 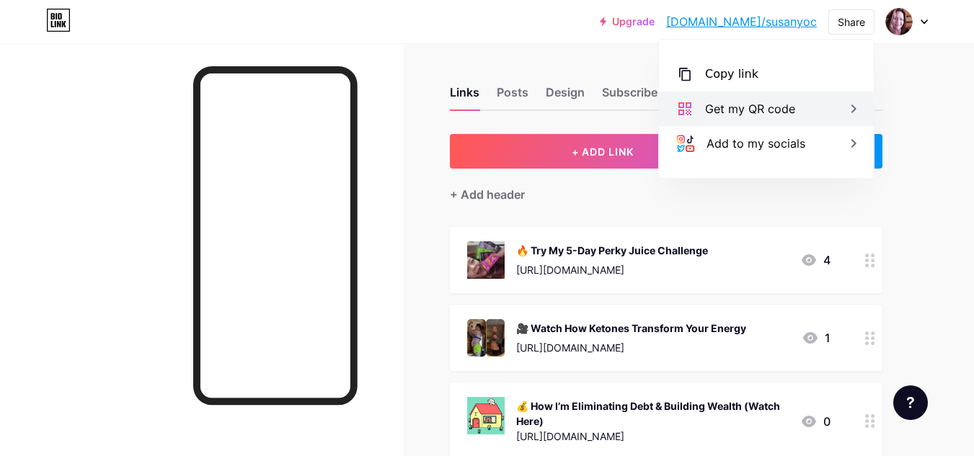 I want to click on div: Links, so click(x=464, y=97).